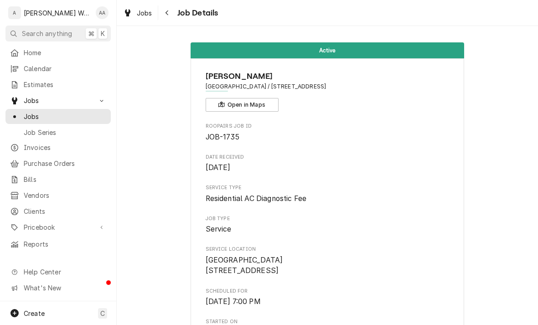  Describe the element at coordinates (327, 91) in the screenshot. I see `div: Client Information` at that location.